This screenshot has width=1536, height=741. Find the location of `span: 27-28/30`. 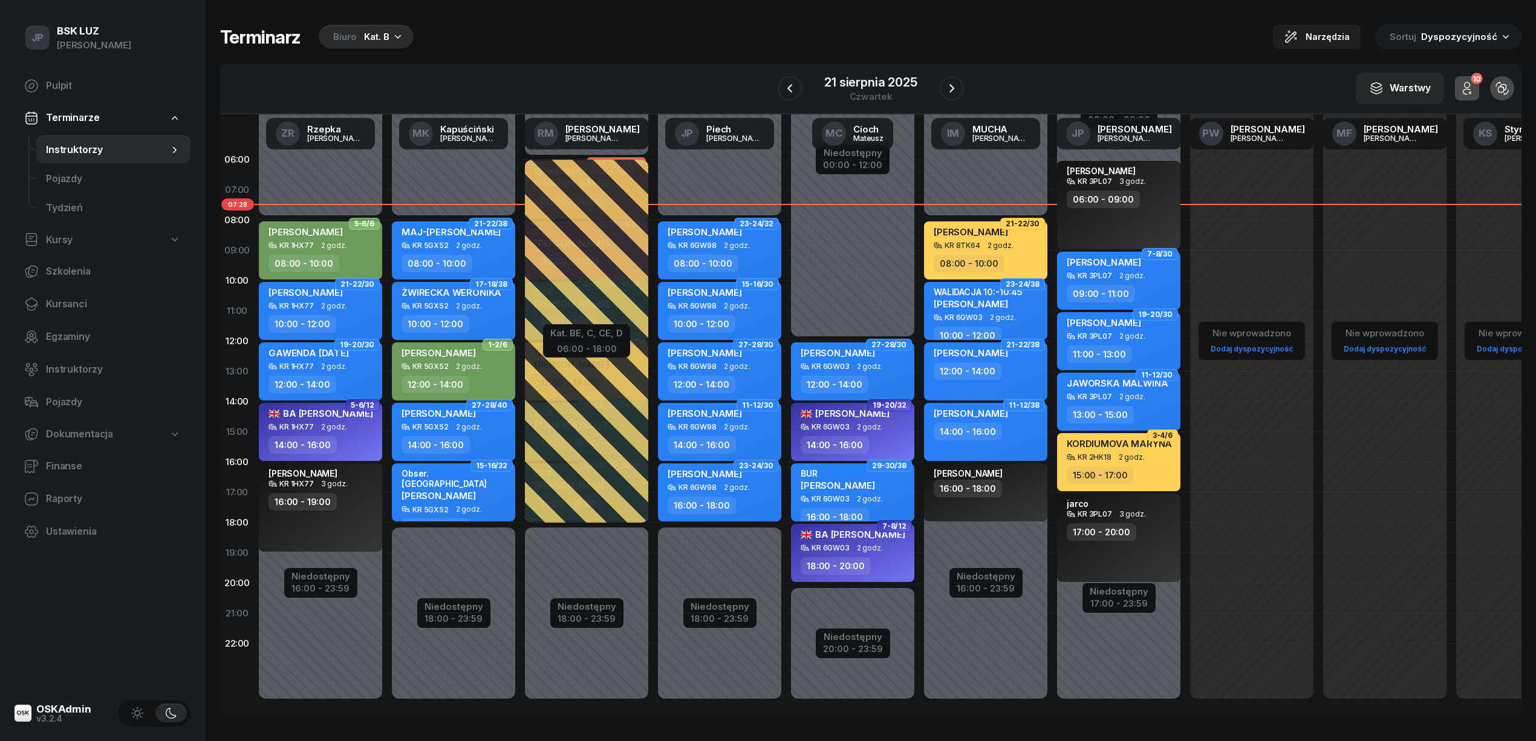

span: 27-28/30 is located at coordinates (889, 345).